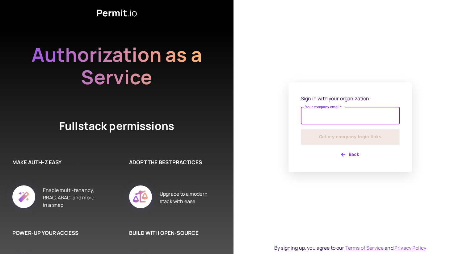 This screenshot has width=467, height=254. I want to click on h4: Fullstack permissions, so click(117, 126).